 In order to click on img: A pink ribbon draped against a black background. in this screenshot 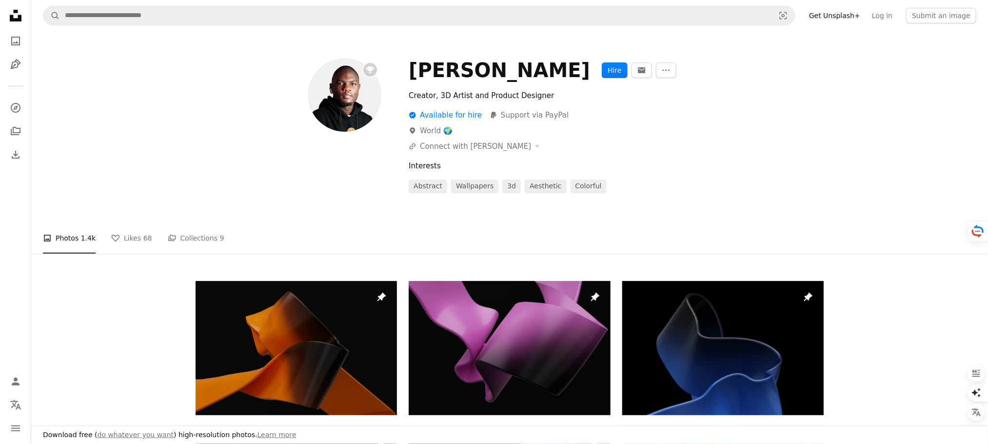, I will do `click(509, 348)`.